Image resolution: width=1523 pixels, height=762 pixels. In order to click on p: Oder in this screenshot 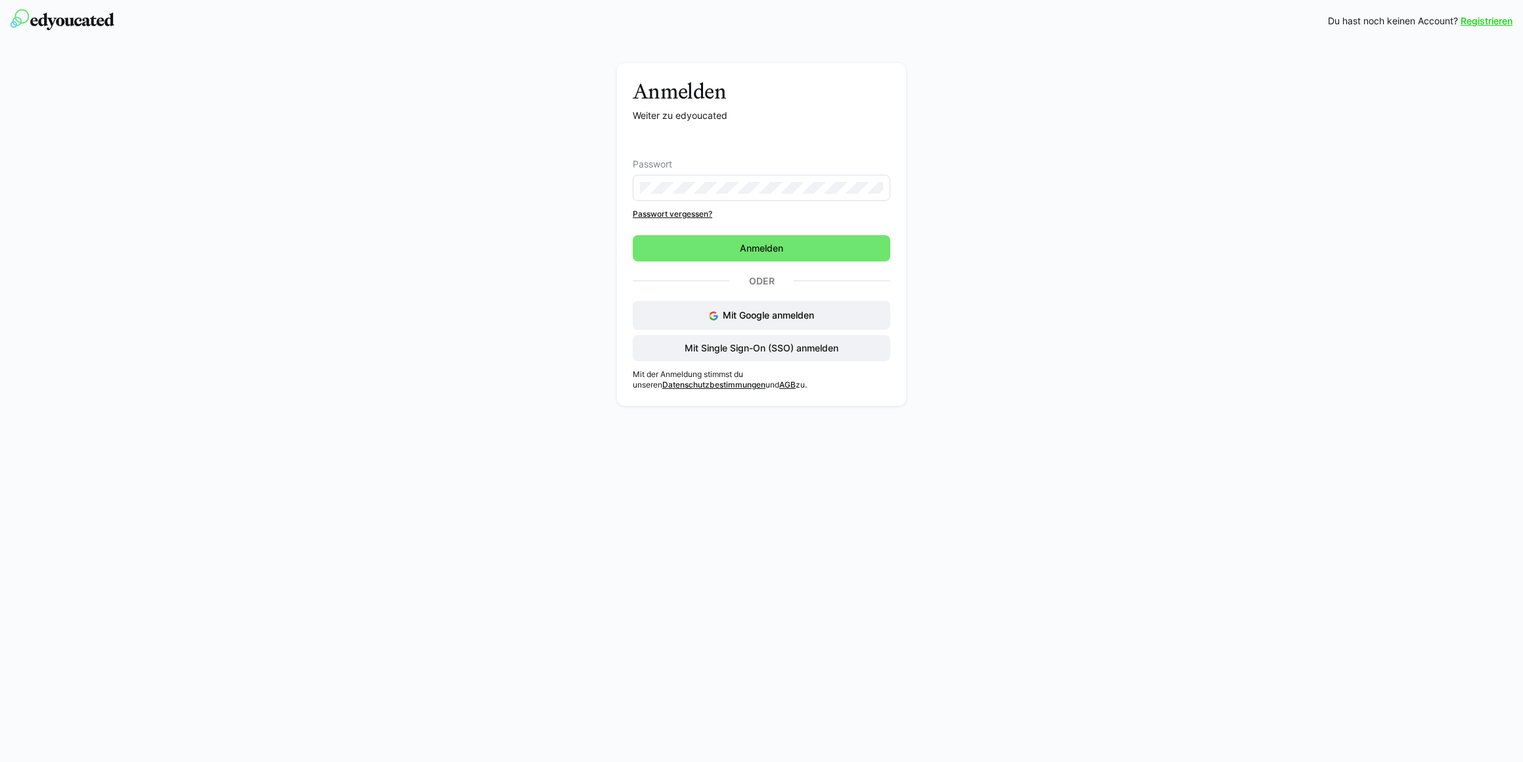, I will do `click(761, 281)`.